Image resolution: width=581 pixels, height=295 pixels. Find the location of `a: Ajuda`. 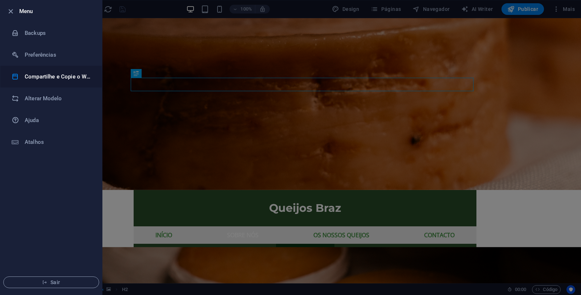

a: Ajuda is located at coordinates (51, 120).